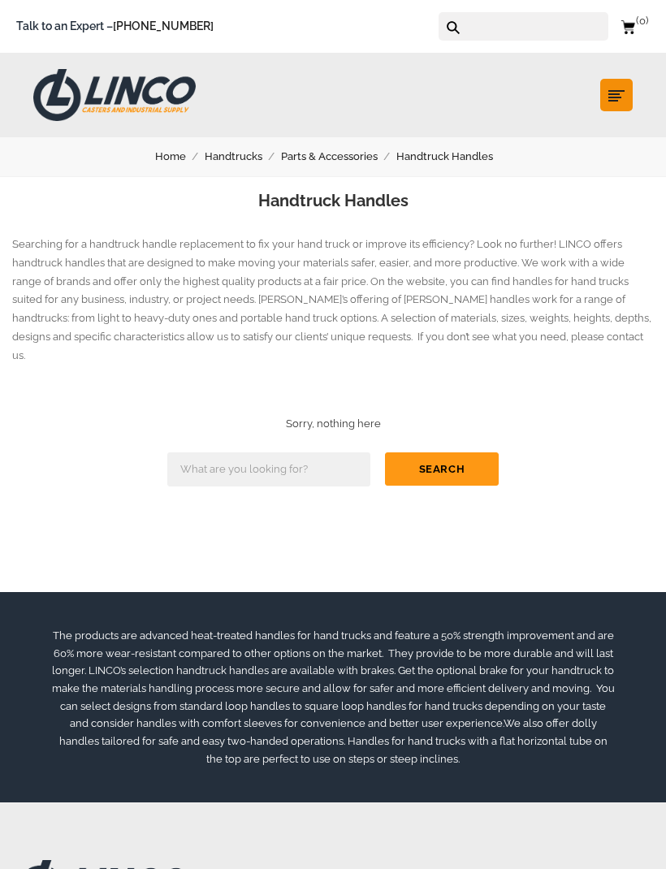  Describe the element at coordinates (333, 300) in the screenshot. I see `p: Searching for a handtruck handle replacement to fix your hand truck or improve its efficiency? Lo...` at that location.